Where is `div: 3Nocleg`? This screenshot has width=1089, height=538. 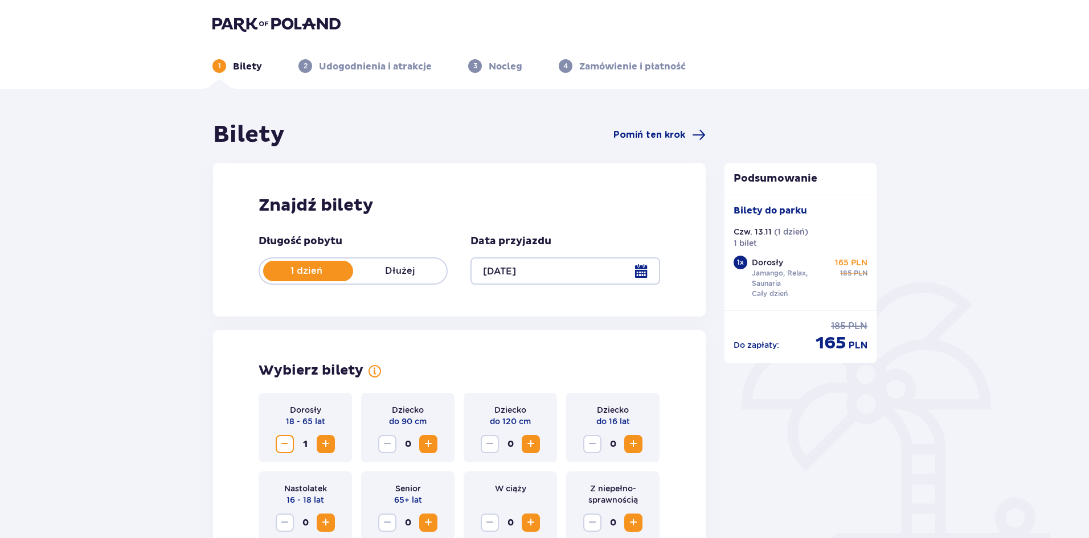 div: 3Nocleg is located at coordinates (495, 66).